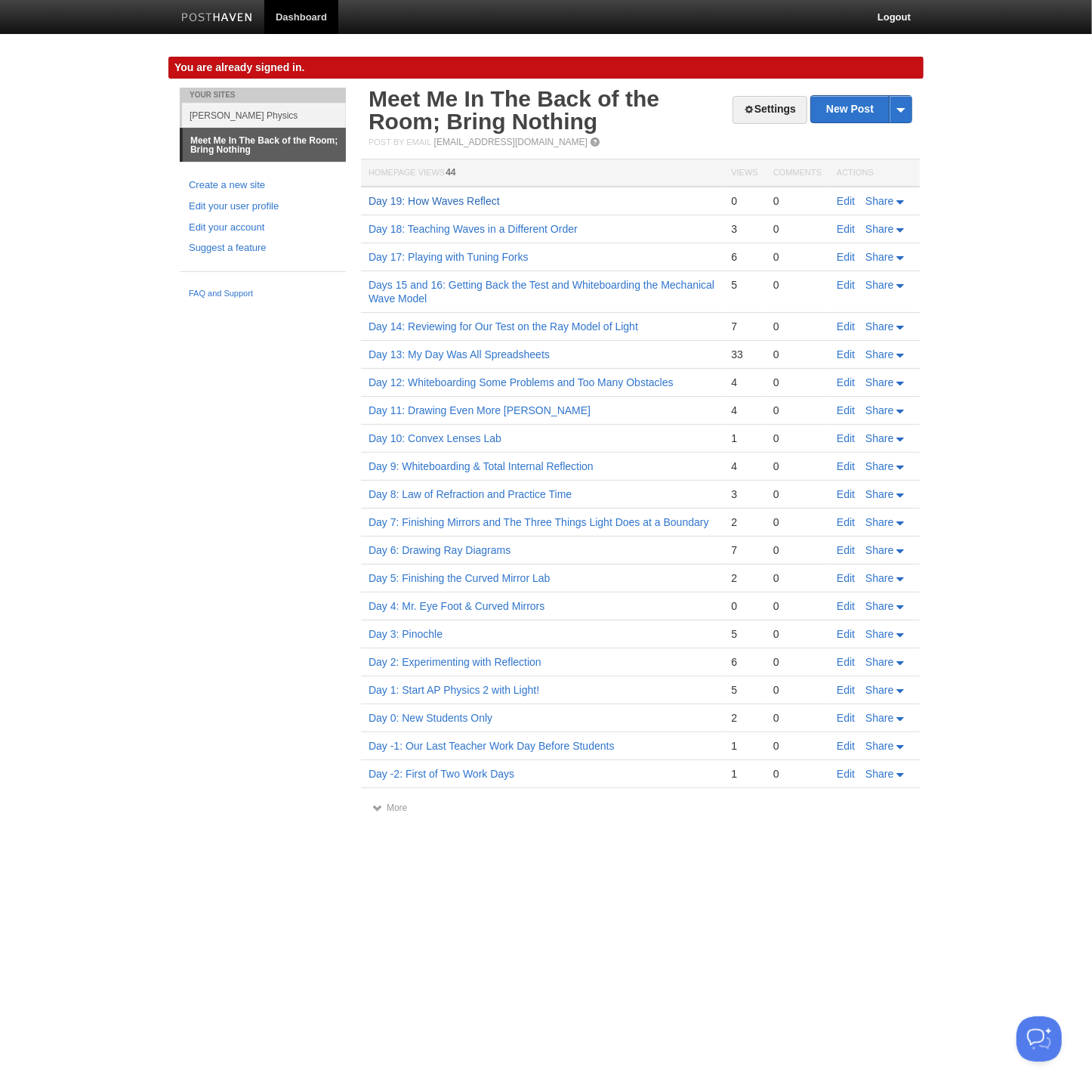 The width and height of the screenshot is (1092, 1092). What do you see at coordinates (263, 228) in the screenshot?
I see `a: Edit your account` at bounding box center [263, 228].